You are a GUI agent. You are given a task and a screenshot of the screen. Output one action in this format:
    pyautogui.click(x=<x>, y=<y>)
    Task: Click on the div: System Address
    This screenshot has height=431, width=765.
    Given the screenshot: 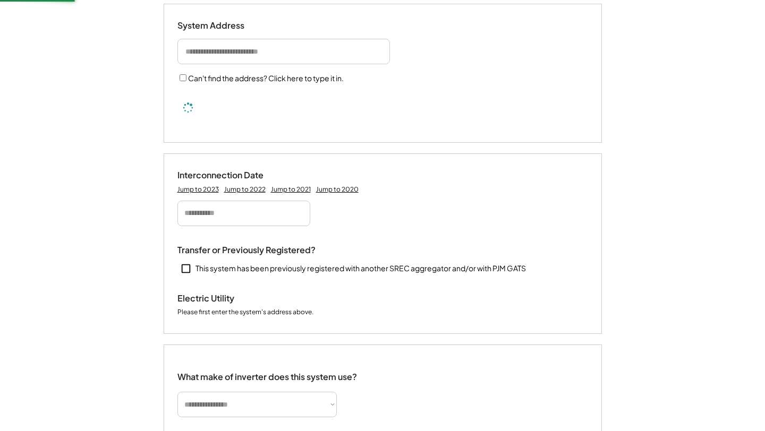 What is the action you would take?
    pyautogui.click(x=231, y=26)
    